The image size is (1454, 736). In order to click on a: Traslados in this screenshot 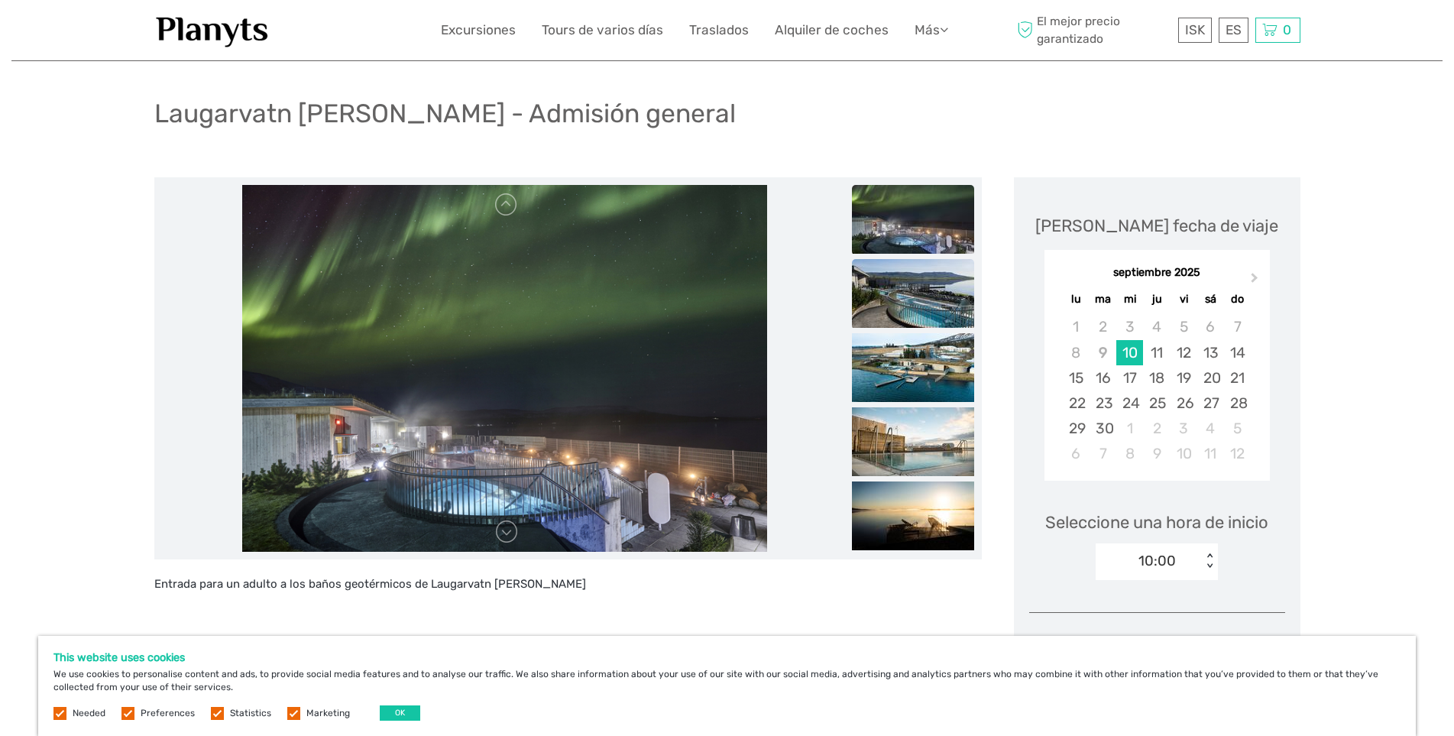, I will do `click(719, 30)`.